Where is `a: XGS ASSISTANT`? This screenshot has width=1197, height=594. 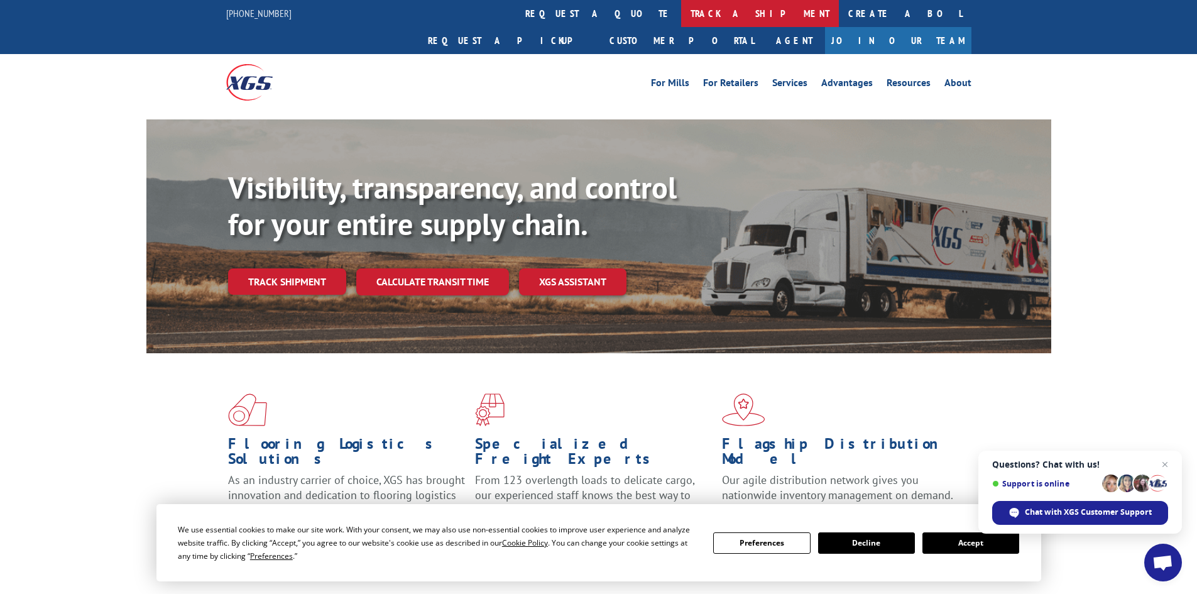 a: XGS ASSISTANT is located at coordinates (572, 281).